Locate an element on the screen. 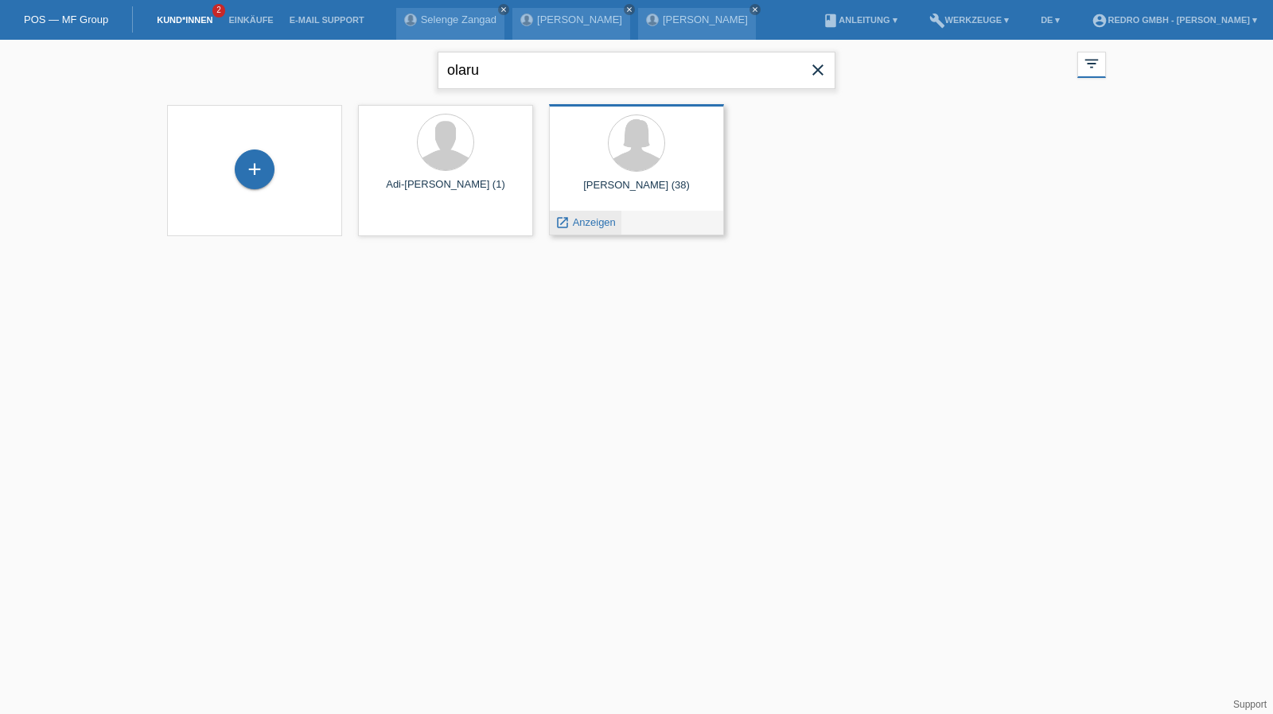  a: Kund*innen is located at coordinates (185, 20).